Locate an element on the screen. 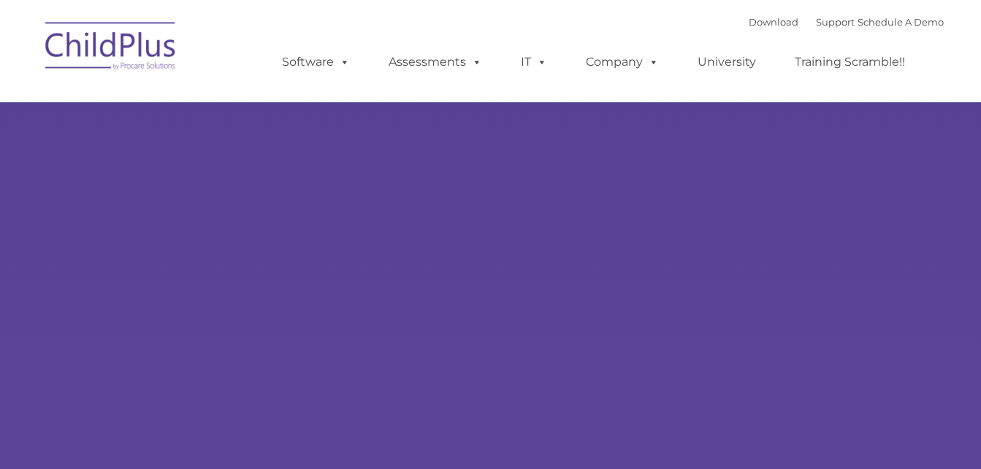 Image resolution: width=981 pixels, height=469 pixels. a: Download is located at coordinates (774, 22).